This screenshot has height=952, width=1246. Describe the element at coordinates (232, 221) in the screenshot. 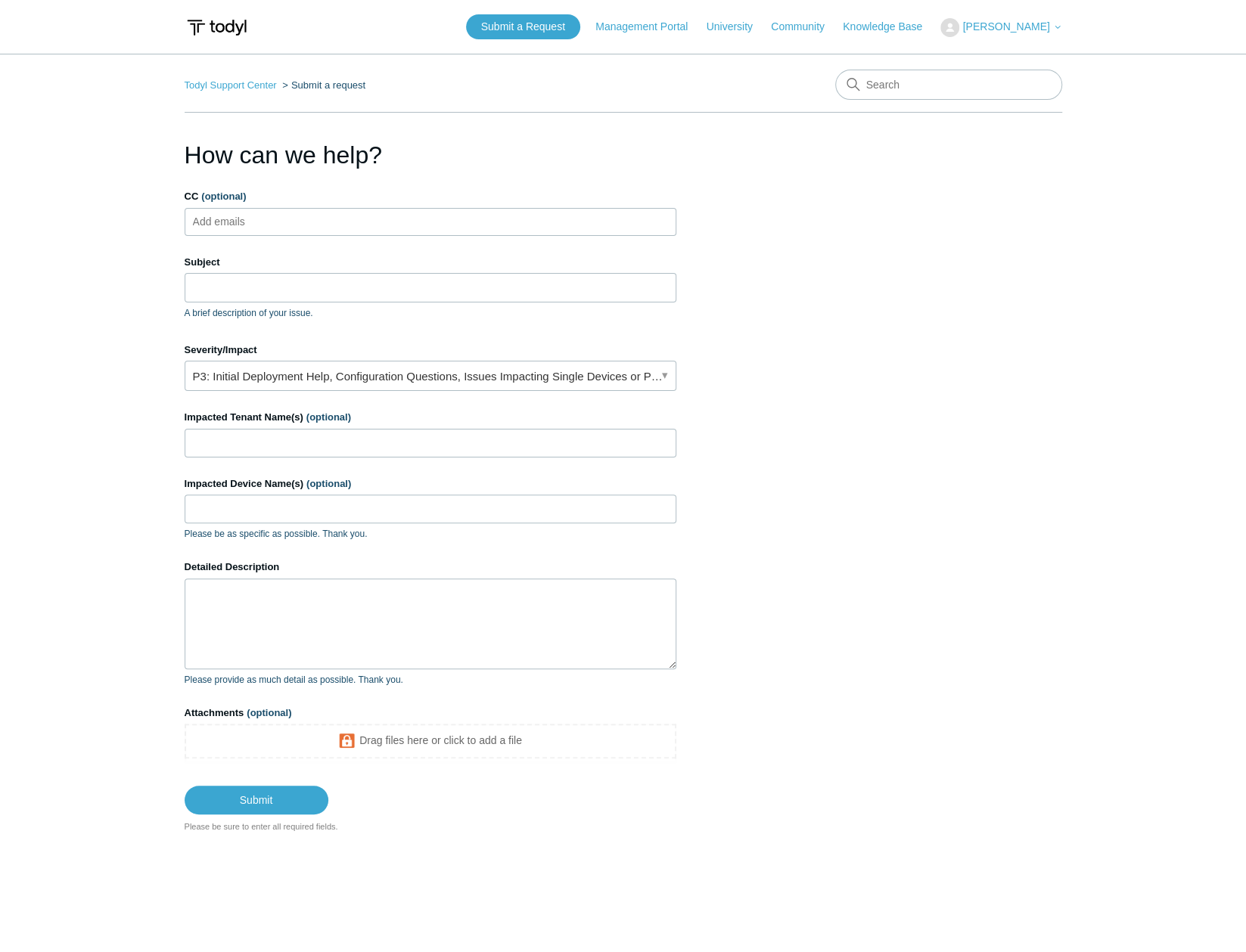

I see `input: Add emails` at that location.